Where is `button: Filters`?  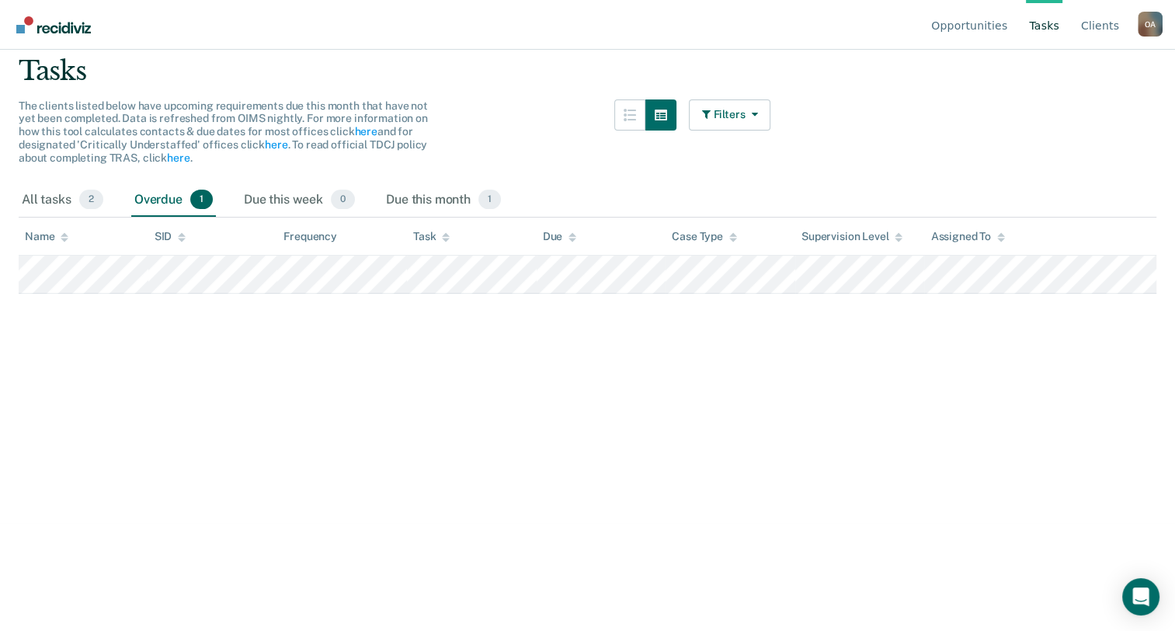
button: Filters is located at coordinates (730, 115).